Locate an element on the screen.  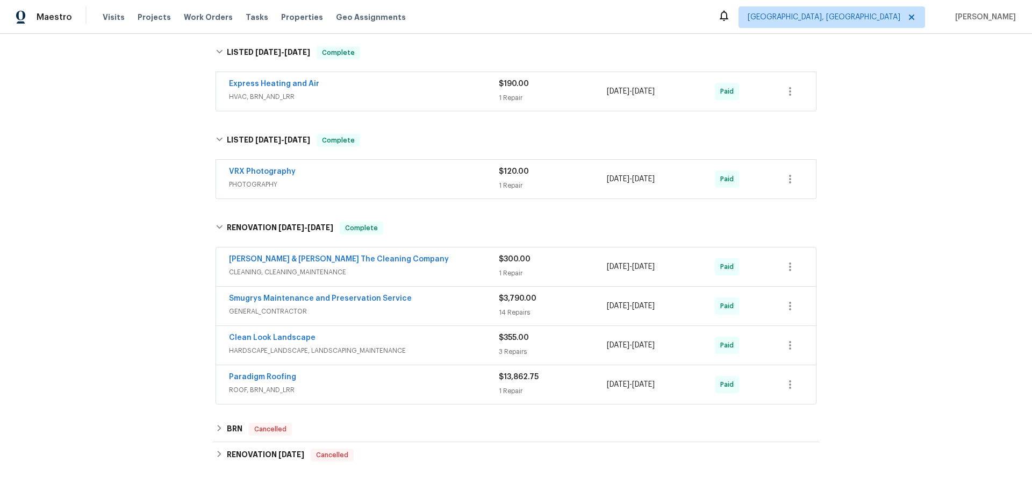
a: Smugrys Maintenance and Preservation Service is located at coordinates (320, 298).